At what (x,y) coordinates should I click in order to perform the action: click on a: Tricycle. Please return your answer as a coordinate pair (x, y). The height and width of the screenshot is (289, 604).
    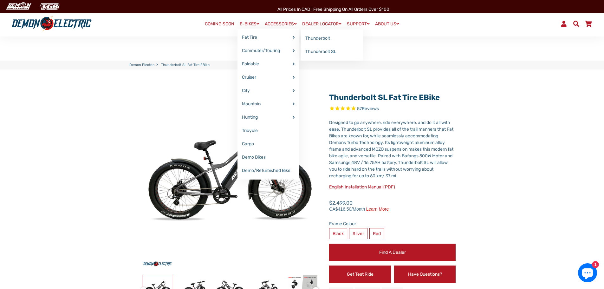
    Looking at the image, I should click on (268, 131).